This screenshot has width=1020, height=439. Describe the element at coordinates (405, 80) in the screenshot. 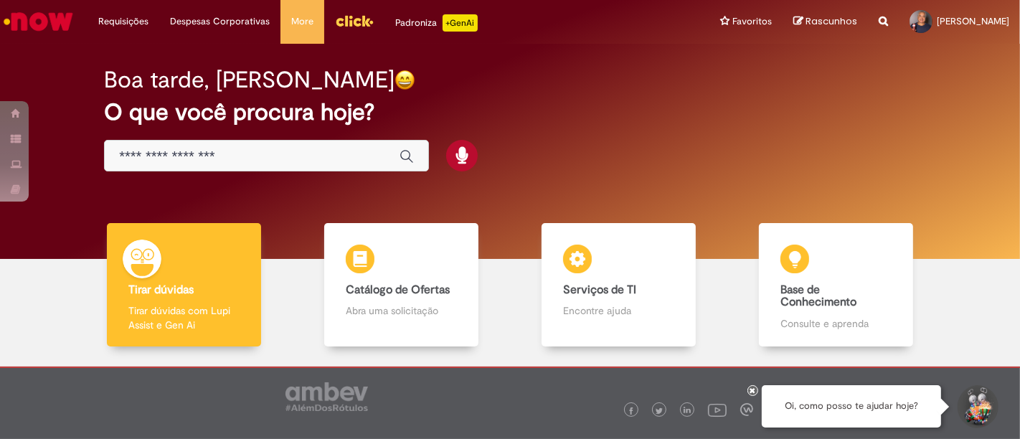

I see `img: happy-face.png` at that location.